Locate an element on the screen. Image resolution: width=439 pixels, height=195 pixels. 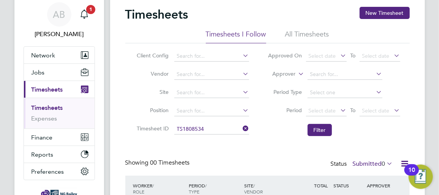
a: Expenses is located at coordinates (44, 118).